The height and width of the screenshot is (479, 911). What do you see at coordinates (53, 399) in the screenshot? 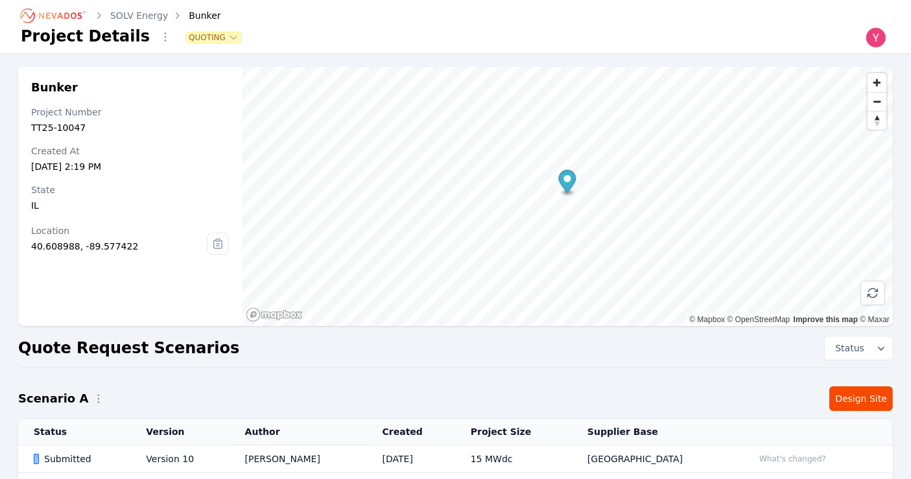
I see `h2: Scenario A` at bounding box center [53, 399].